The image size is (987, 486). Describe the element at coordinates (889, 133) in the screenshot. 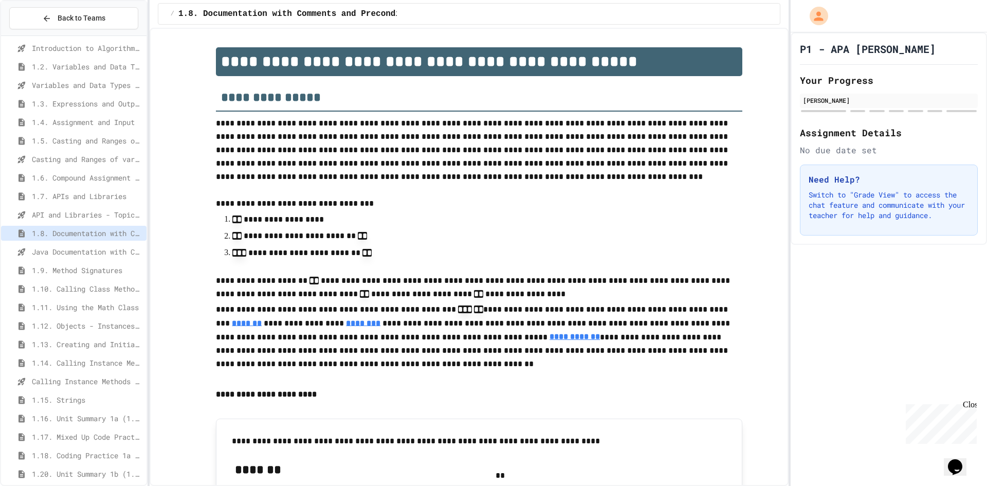

I see `h2: Assignment Details` at that location.